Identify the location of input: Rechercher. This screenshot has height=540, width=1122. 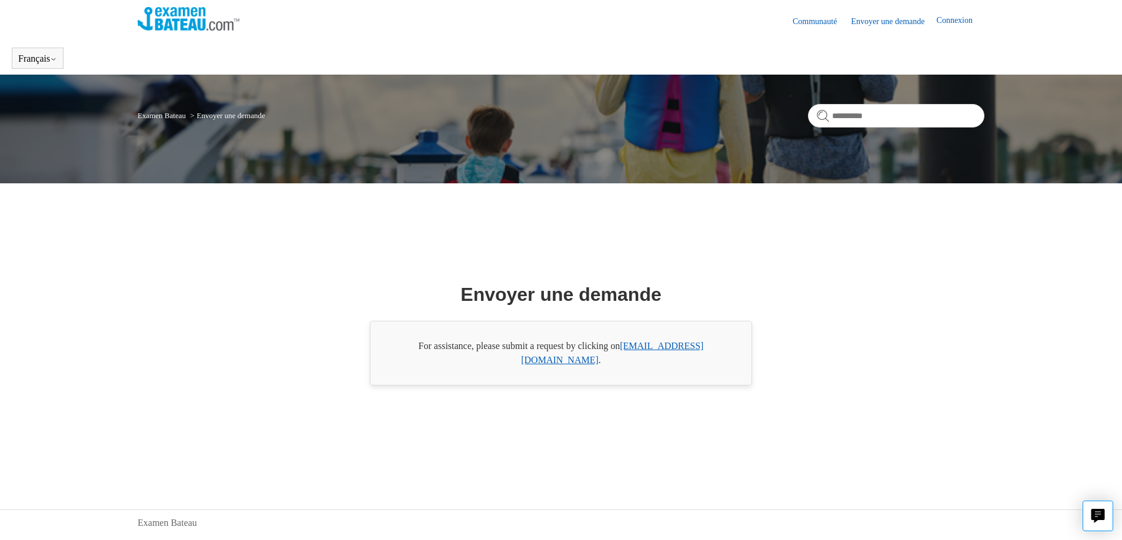
(896, 116).